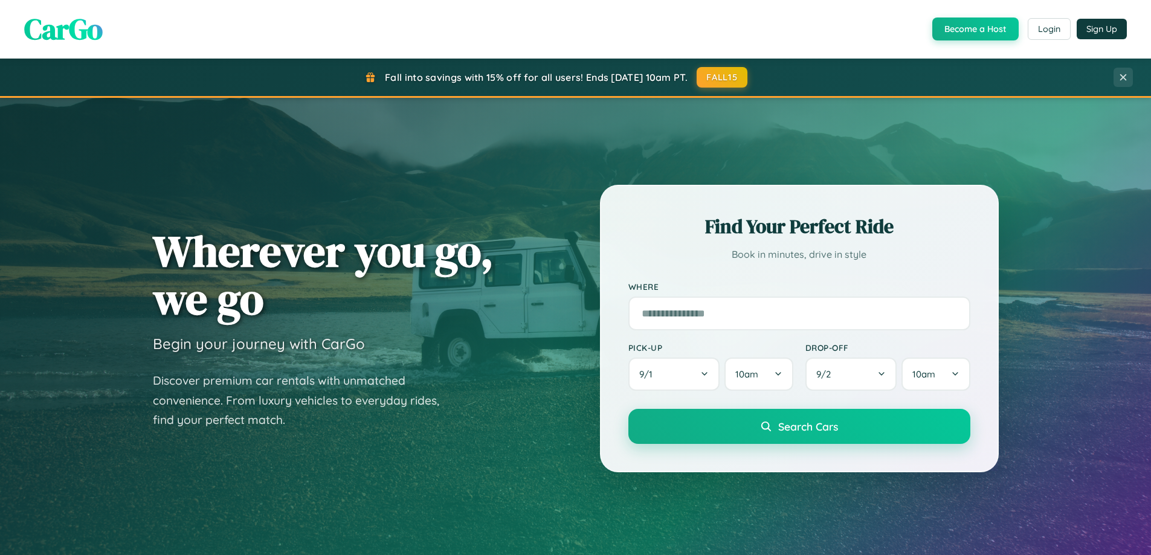  I want to click on label: Where, so click(800, 286).